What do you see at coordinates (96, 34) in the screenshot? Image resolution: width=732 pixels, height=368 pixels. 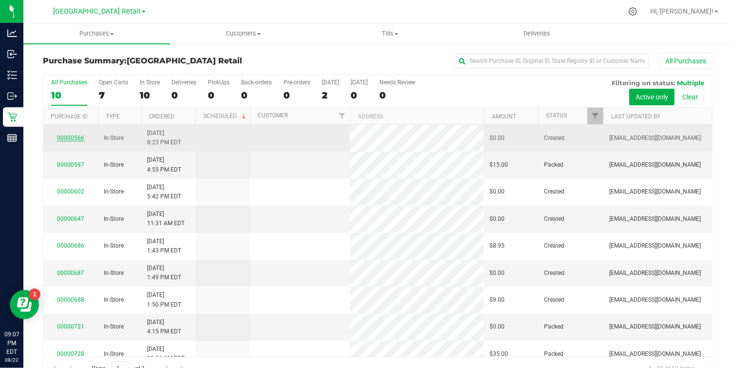 I see `a: Purchases` at bounding box center [96, 34].